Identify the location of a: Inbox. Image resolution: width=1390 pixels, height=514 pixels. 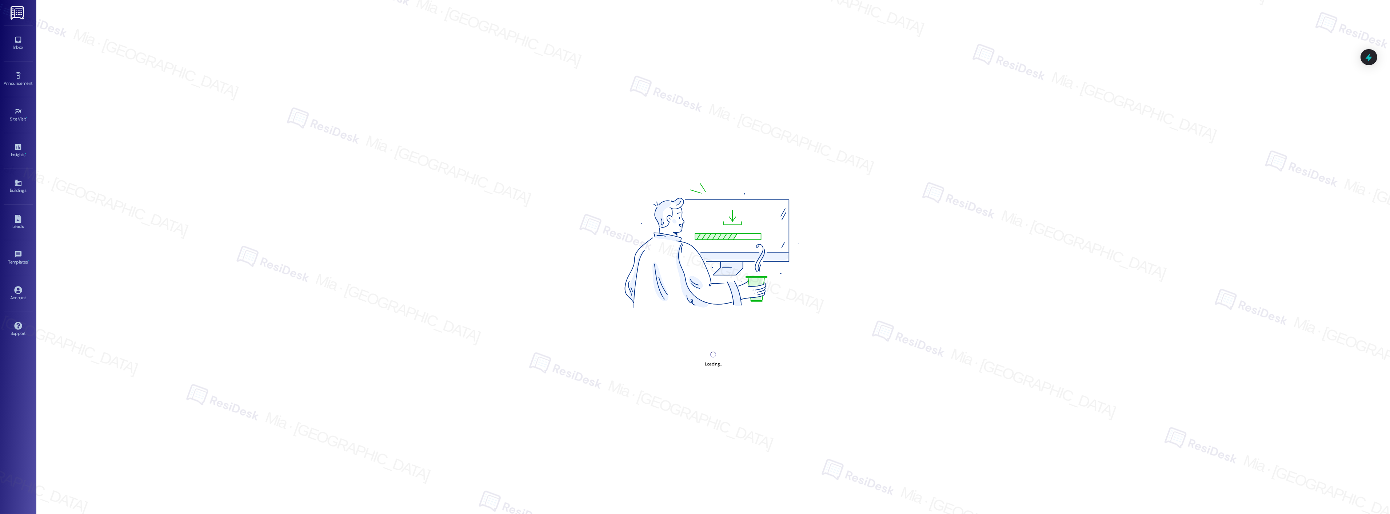
(18, 43).